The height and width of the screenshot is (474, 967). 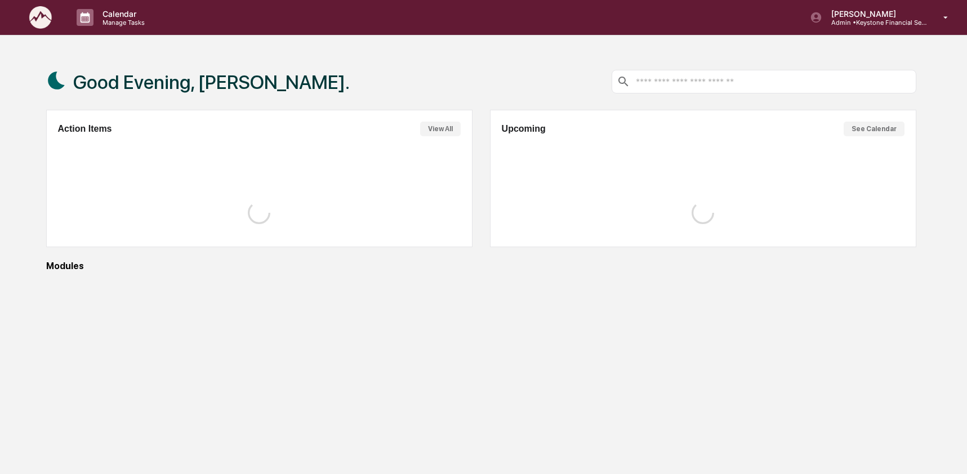 I want to click on h2: Action Items, so click(x=85, y=129).